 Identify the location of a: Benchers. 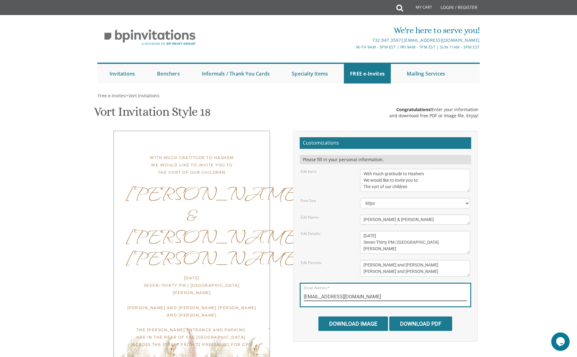
(169, 74).